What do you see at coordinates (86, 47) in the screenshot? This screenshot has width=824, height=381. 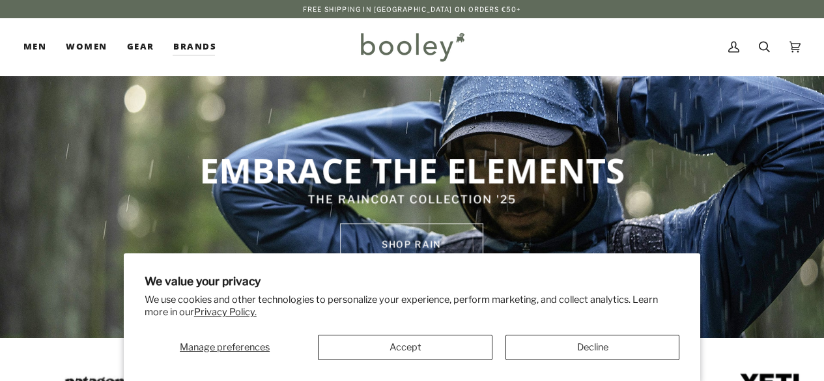 I see `a: Women` at bounding box center [86, 47].